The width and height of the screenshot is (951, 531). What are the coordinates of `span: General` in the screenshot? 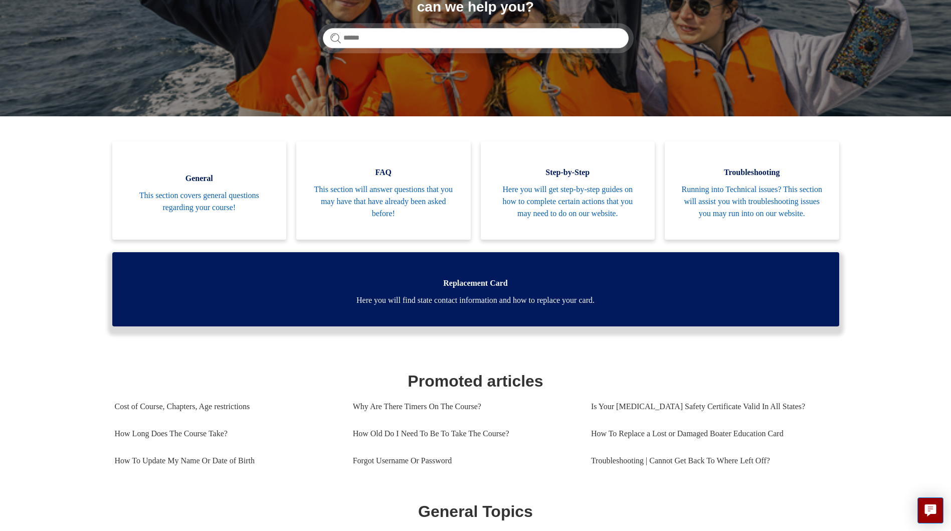 It's located at (200, 178).